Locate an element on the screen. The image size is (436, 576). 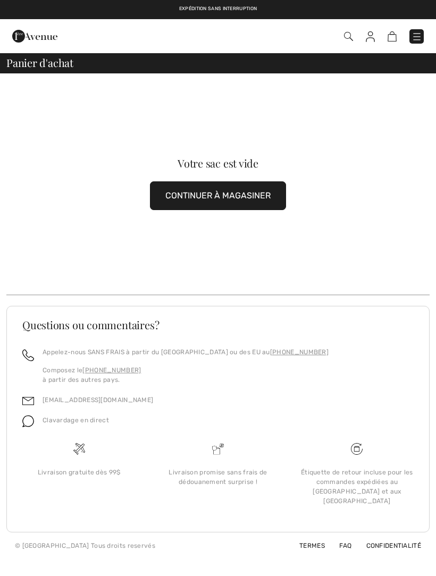
div: Livraison promise sans frais de dédouanement surprise ! is located at coordinates (218, 477).